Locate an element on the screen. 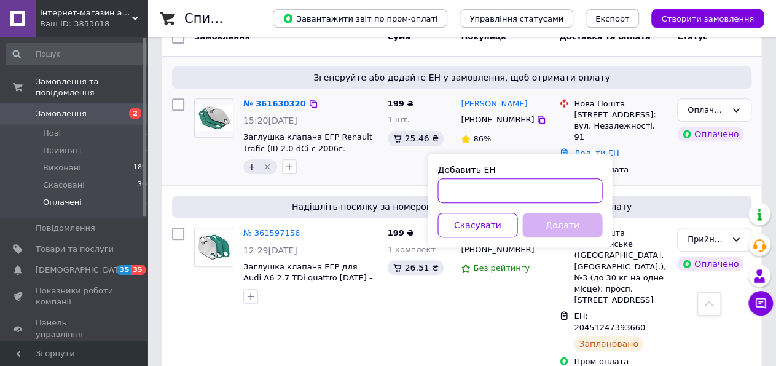 This screenshot has height=366, width=776. span: Нові is located at coordinates (52, 133).